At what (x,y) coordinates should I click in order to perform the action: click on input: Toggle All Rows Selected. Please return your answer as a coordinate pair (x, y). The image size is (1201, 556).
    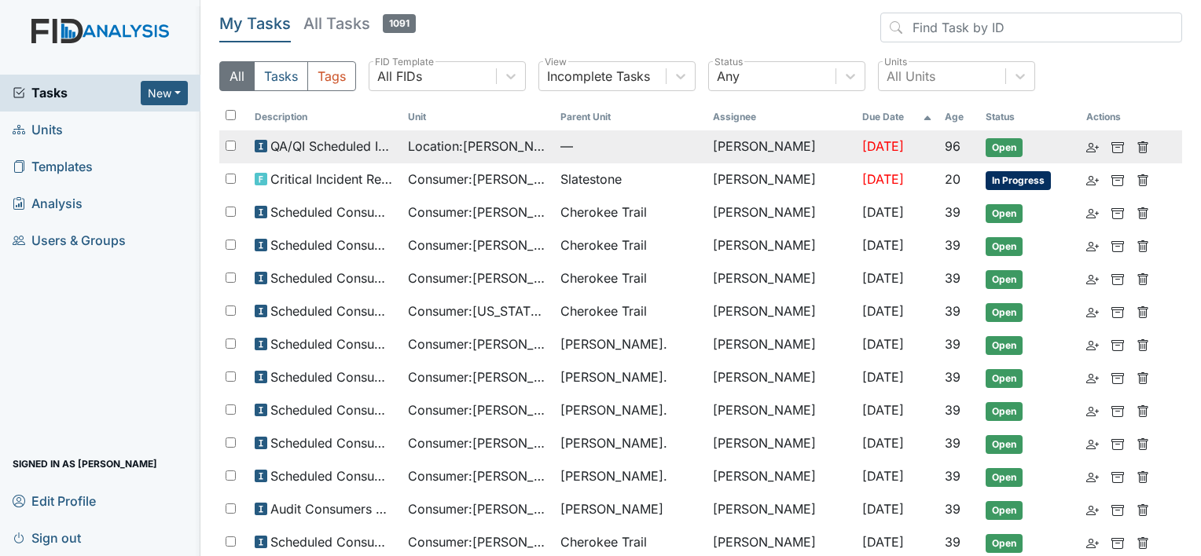
    Looking at the image, I should click on (230, 115).